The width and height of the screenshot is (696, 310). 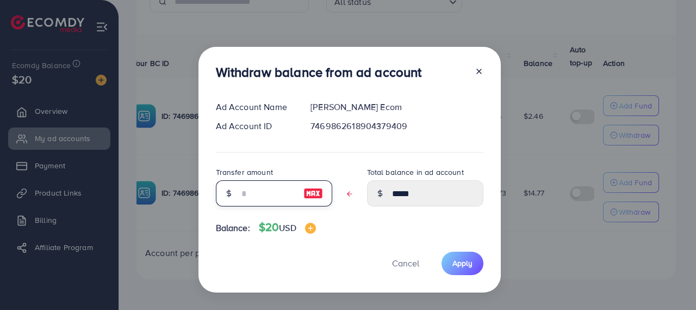 What do you see at coordinates (406, 263) in the screenshot?
I see `span: Cancel` at bounding box center [406, 263].